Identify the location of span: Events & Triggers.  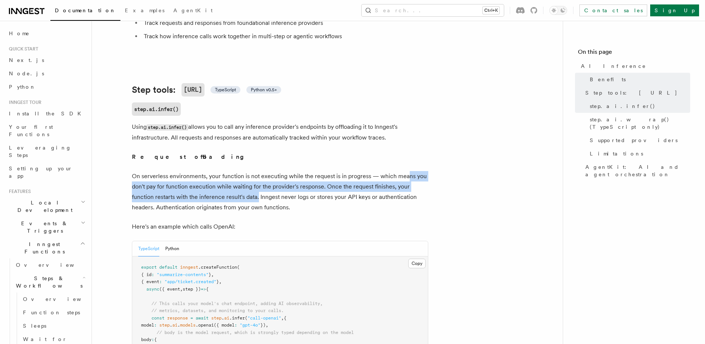
(43, 227).